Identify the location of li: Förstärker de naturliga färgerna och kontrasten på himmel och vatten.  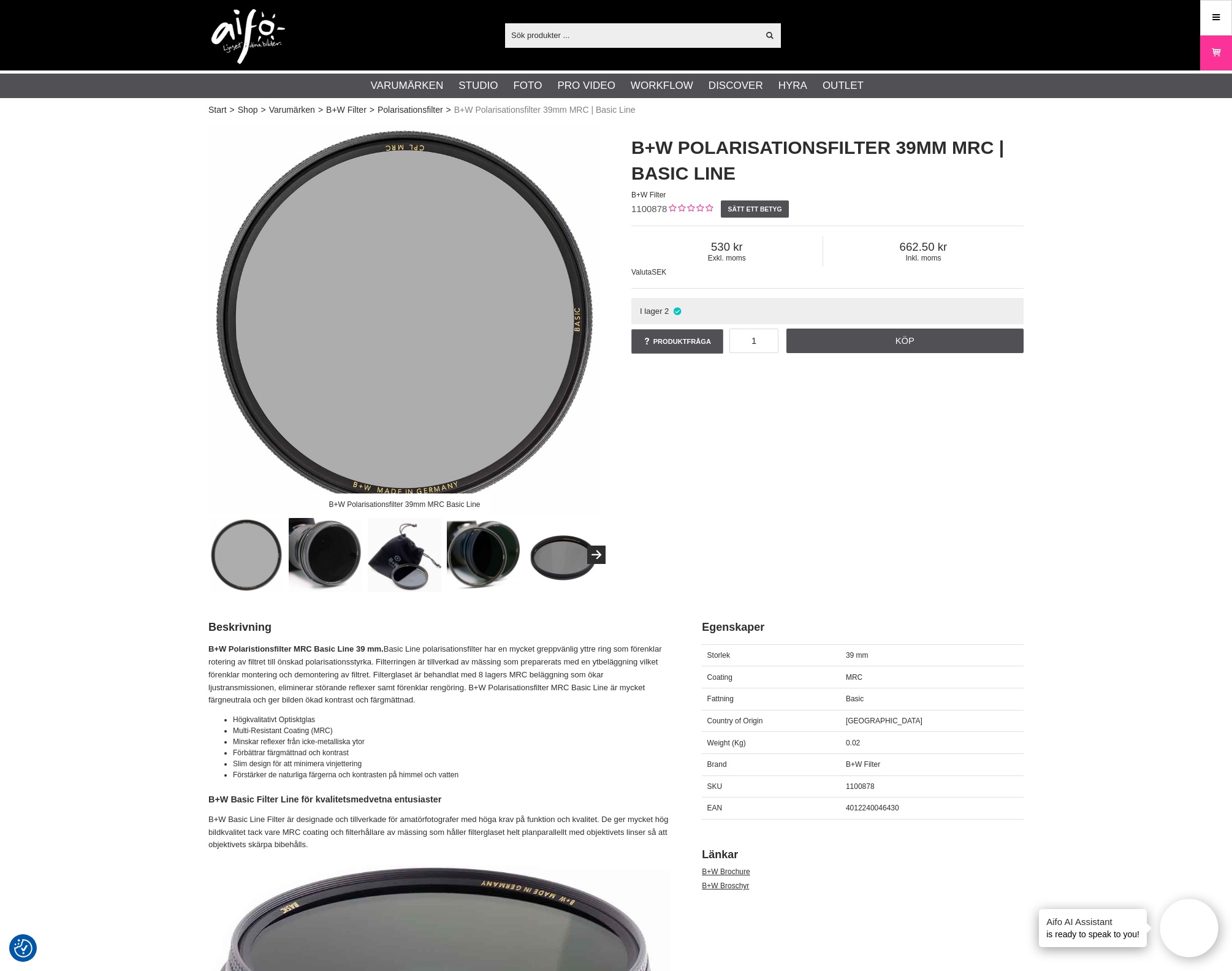
(452, 774).